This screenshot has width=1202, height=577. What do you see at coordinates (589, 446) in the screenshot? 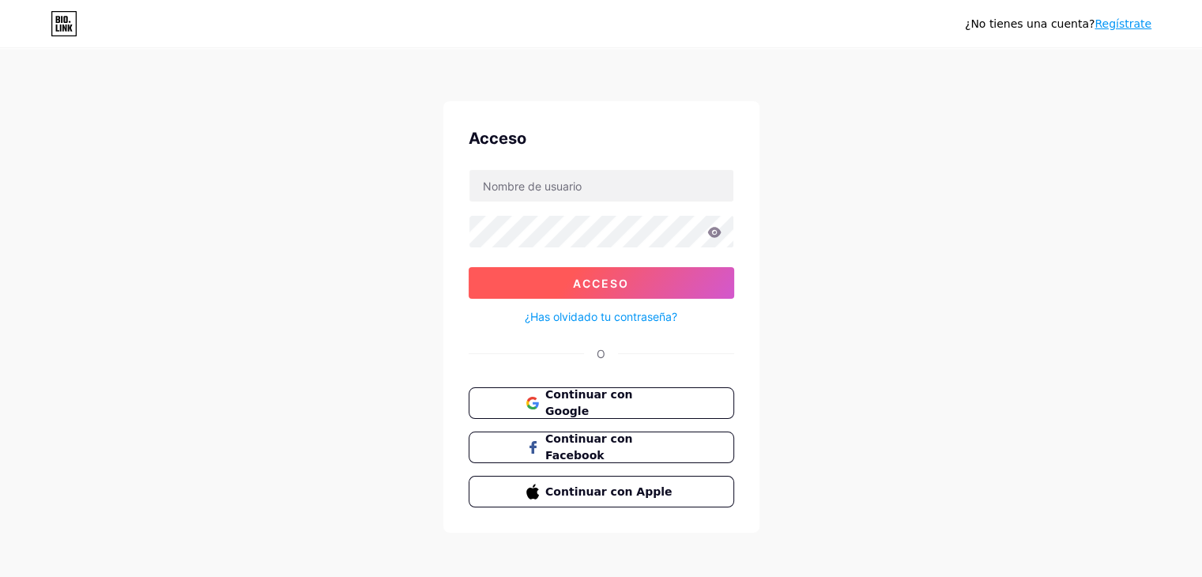
I see `font: Continuar con Facebook` at bounding box center [589, 446].